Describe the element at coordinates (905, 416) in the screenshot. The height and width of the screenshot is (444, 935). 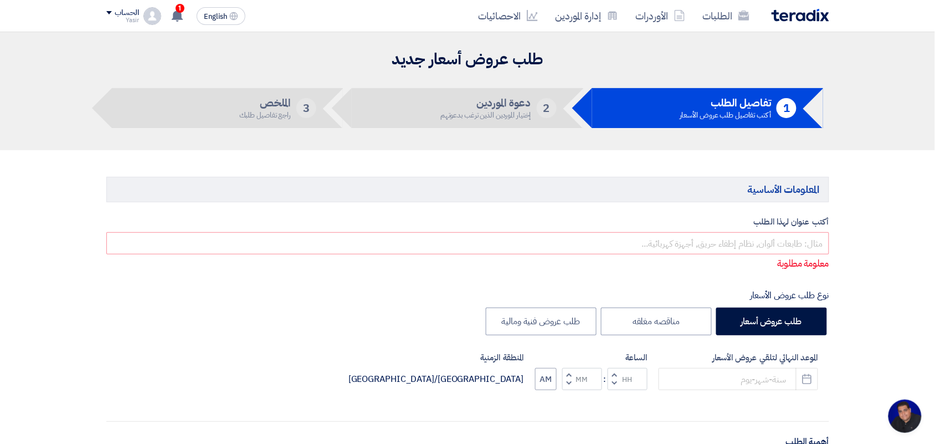
I see `div: Open chat` at that location.